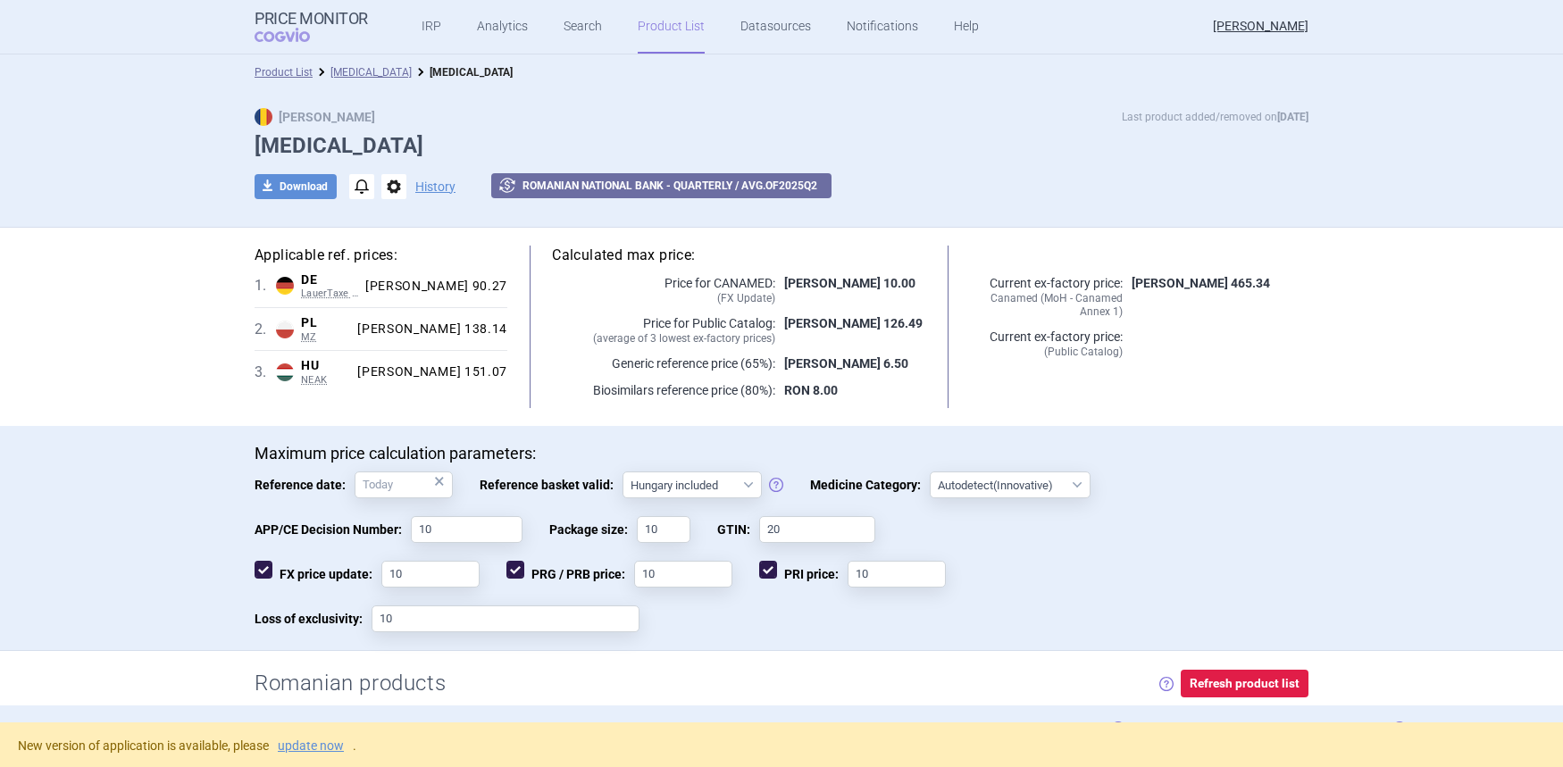 Image resolution: width=1563 pixels, height=767 pixels. What do you see at coordinates (661, 186) in the screenshot?
I see `button: Romanian National Bank - Quarterly / avg.of2025Q2` at bounding box center [661, 186].